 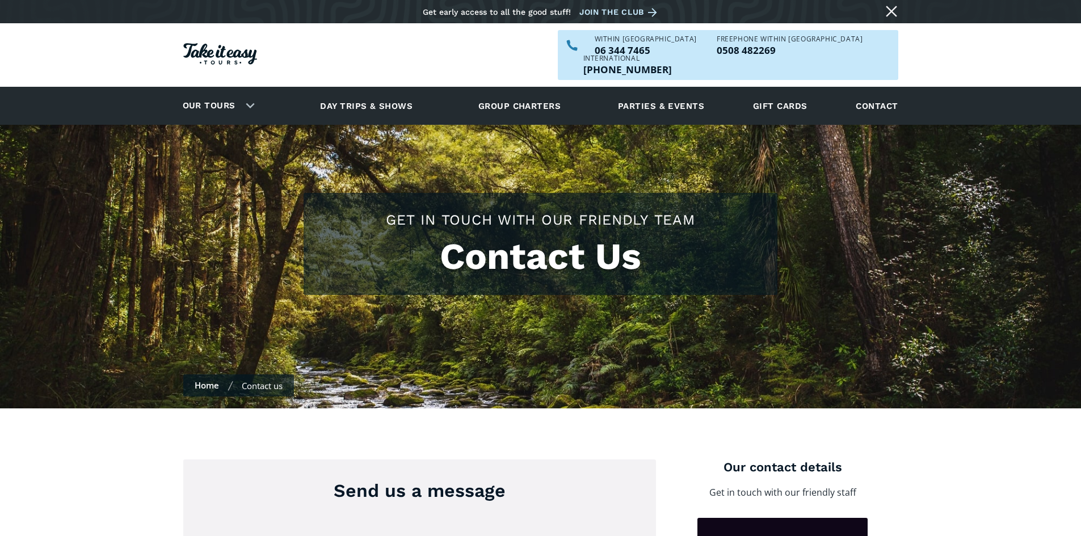 What do you see at coordinates (628, 58) in the screenshot?
I see `div: International` at bounding box center [628, 58].